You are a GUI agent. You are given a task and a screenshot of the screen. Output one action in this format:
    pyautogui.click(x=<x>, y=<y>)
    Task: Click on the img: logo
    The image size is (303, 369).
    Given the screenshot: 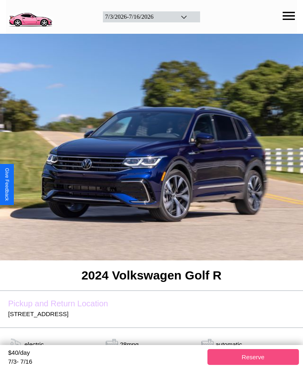 What is the action you would take?
    pyautogui.click(x=30, y=16)
    